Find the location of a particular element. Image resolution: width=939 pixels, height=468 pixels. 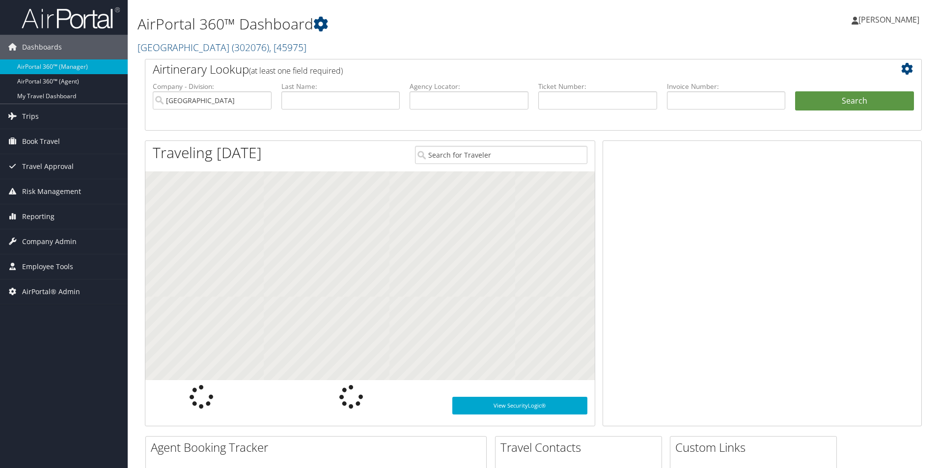

a: View SecurityLogic® is located at coordinates (519, 406).